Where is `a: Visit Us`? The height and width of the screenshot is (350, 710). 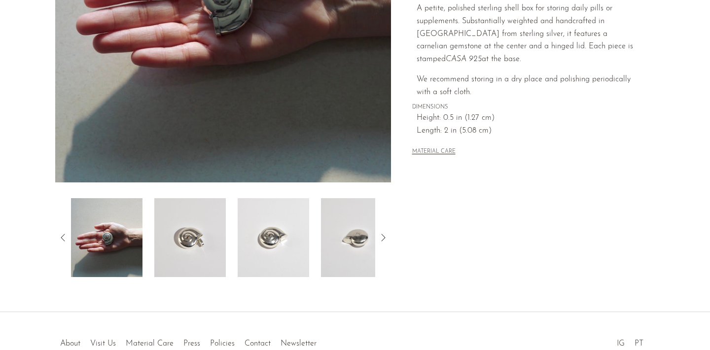
a: Visit Us is located at coordinates (103, 344).